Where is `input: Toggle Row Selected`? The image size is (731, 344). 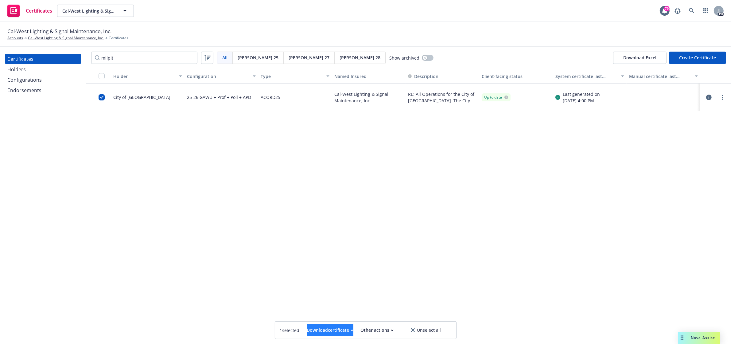 input: Toggle Row Selected is located at coordinates (102, 97).